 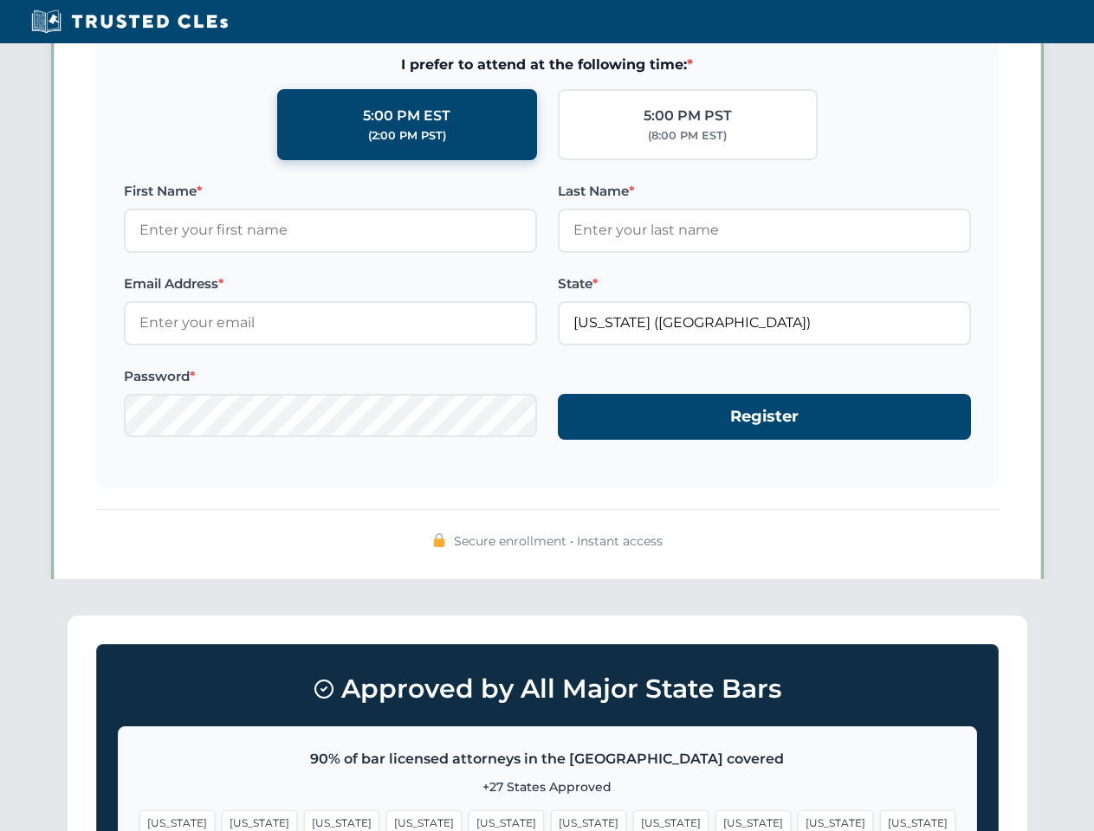 I want to click on div: 5:00 PM EST, so click(x=406, y=116).